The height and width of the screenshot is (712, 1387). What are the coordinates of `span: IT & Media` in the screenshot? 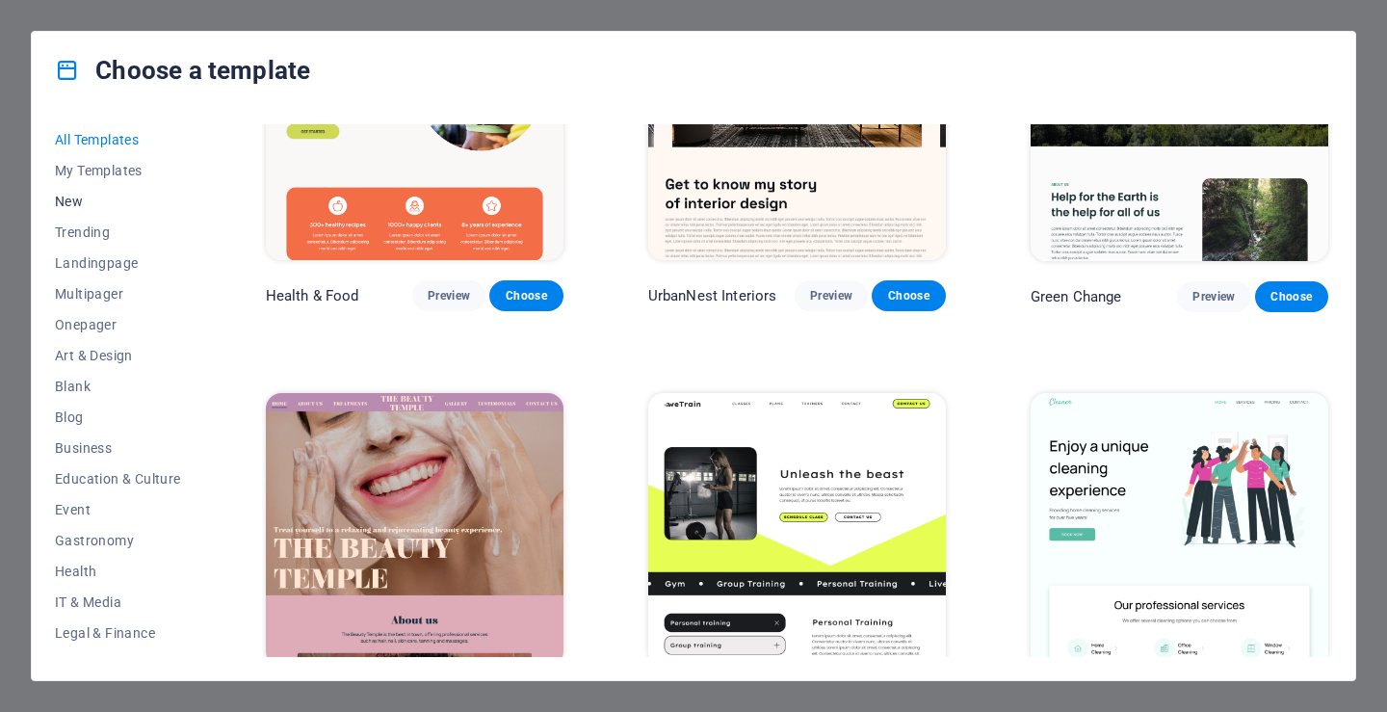 It's located at (117, 602).